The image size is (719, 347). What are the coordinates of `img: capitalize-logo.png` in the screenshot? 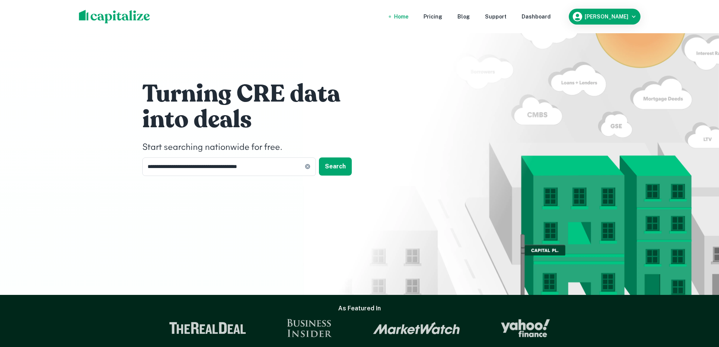 It's located at (114, 17).